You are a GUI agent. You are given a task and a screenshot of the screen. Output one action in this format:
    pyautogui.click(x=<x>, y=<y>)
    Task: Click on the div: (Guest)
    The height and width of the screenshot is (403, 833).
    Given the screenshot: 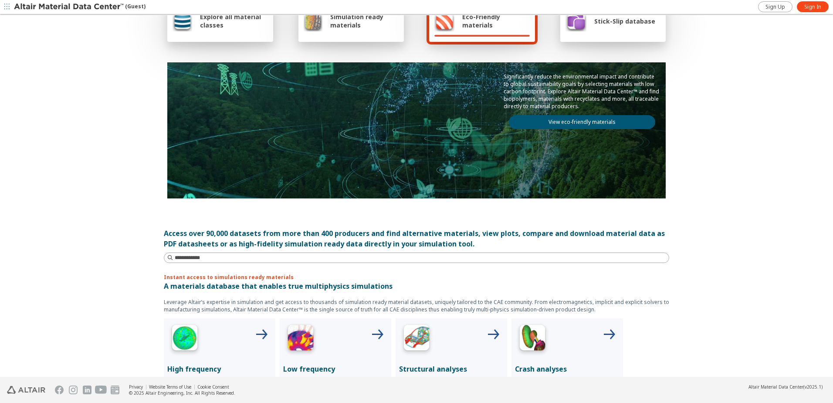 What is the action you would take?
    pyautogui.click(x=80, y=7)
    